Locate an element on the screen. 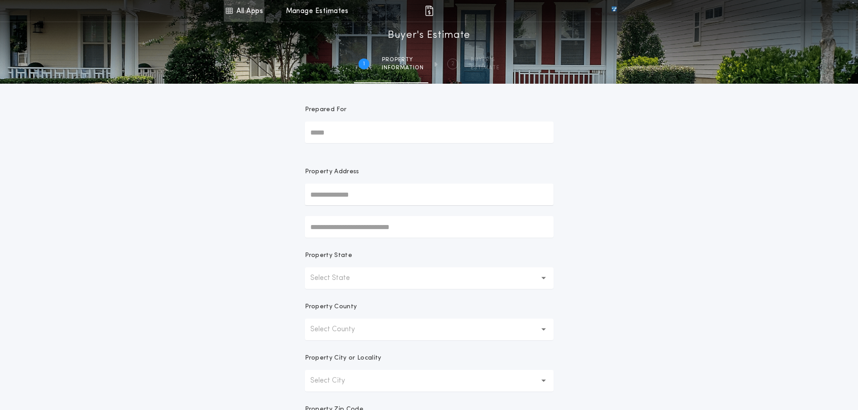 The image size is (858, 410). p: Property County is located at coordinates (331, 307).